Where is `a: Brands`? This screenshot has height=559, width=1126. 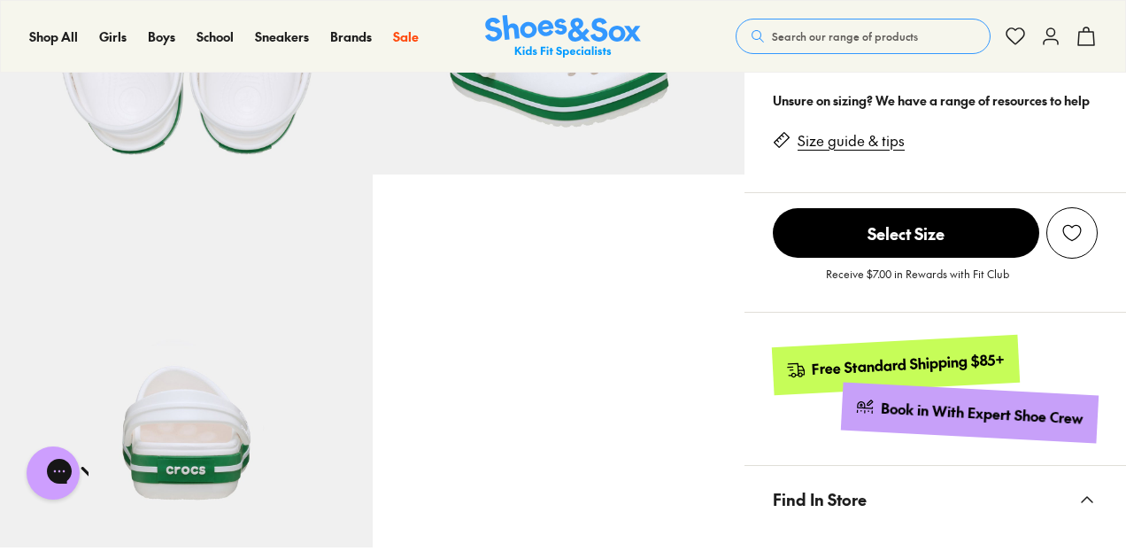 a: Brands is located at coordinates (351, 36).